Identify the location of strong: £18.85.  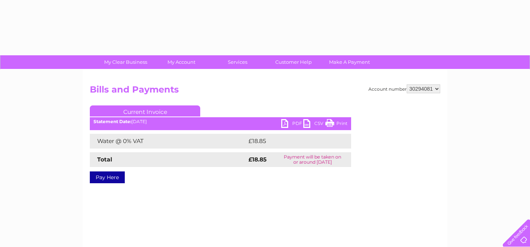
(257, 159).